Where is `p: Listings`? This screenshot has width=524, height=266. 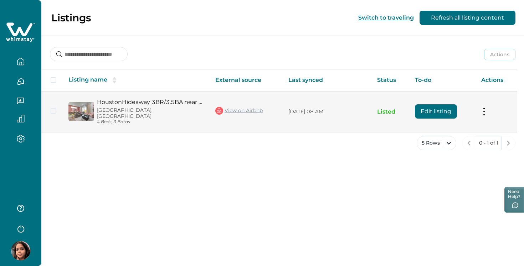 p: Listings is located at coordinates (71, 18).